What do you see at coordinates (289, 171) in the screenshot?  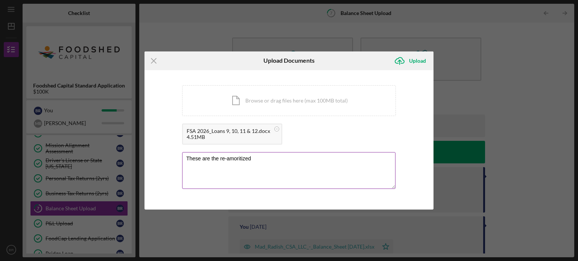 I see `textarea: These are the re-amoritized` at bounding box center [289, 171].